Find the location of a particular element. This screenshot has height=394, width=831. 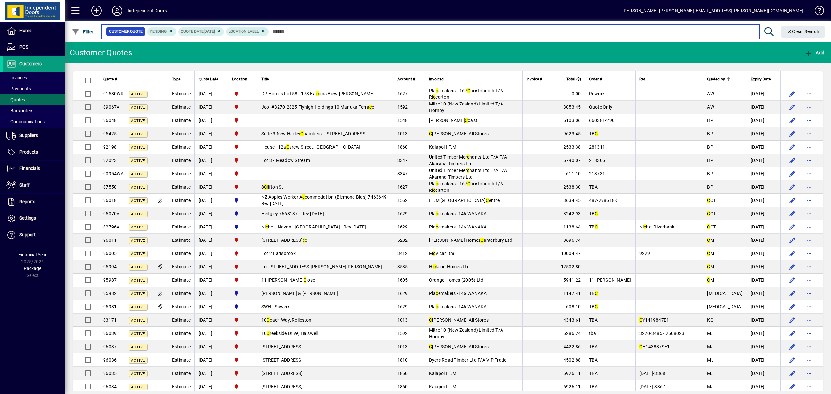

div: Order # is located at coordinates (610, 79).